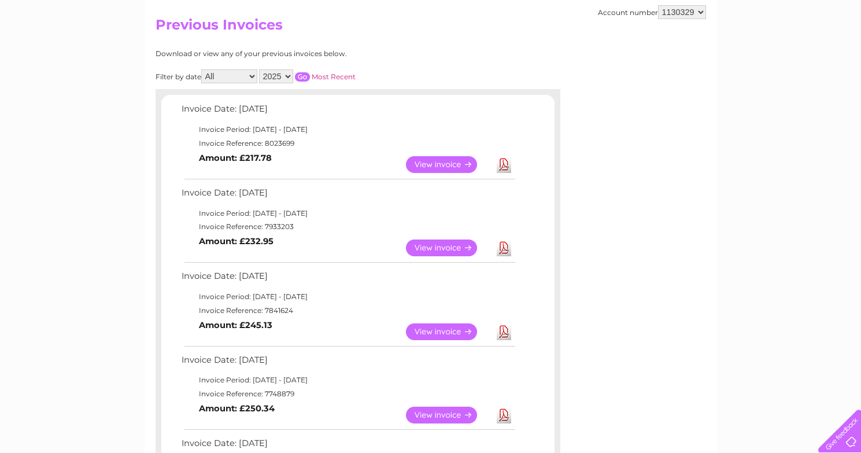 The width and height of the screenshot is (861, 453). I want to click on h2: Previous Invoices, so click(431, 28).